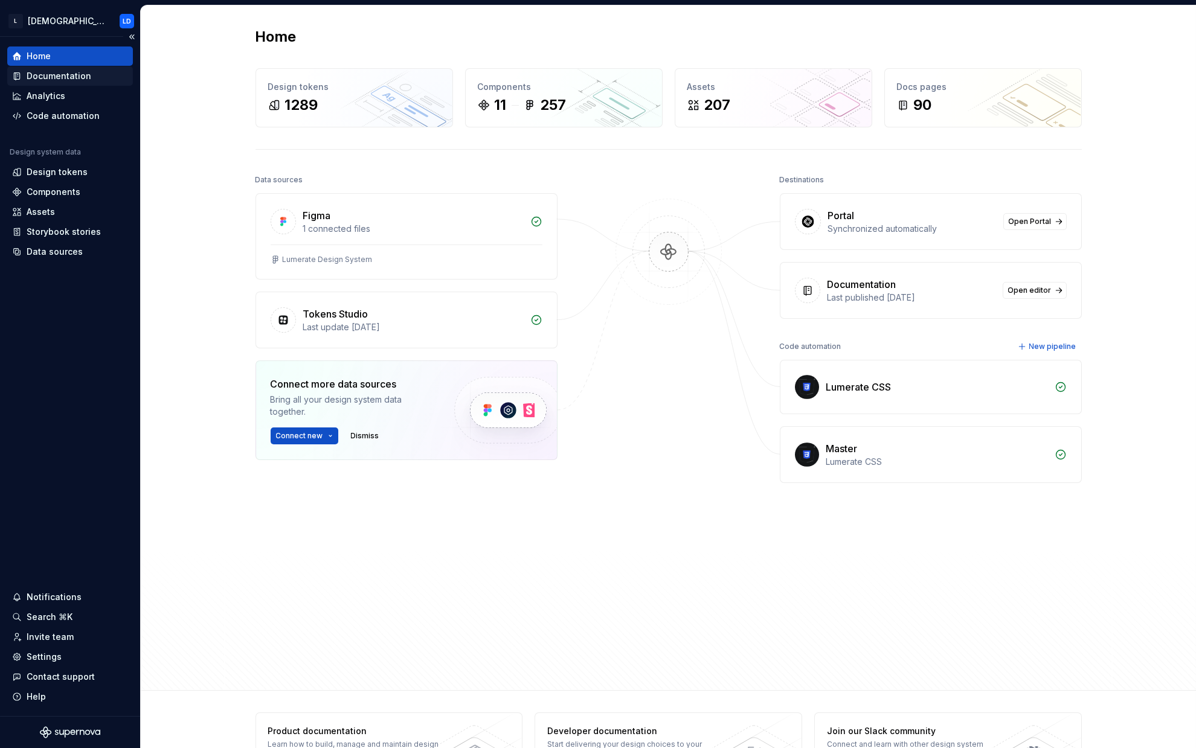 The width and height of the screenshot is (1196, 748). Describe the element at coordinates (70, 617) in the screenshot. I see `button: Search ⌘K` at that location.